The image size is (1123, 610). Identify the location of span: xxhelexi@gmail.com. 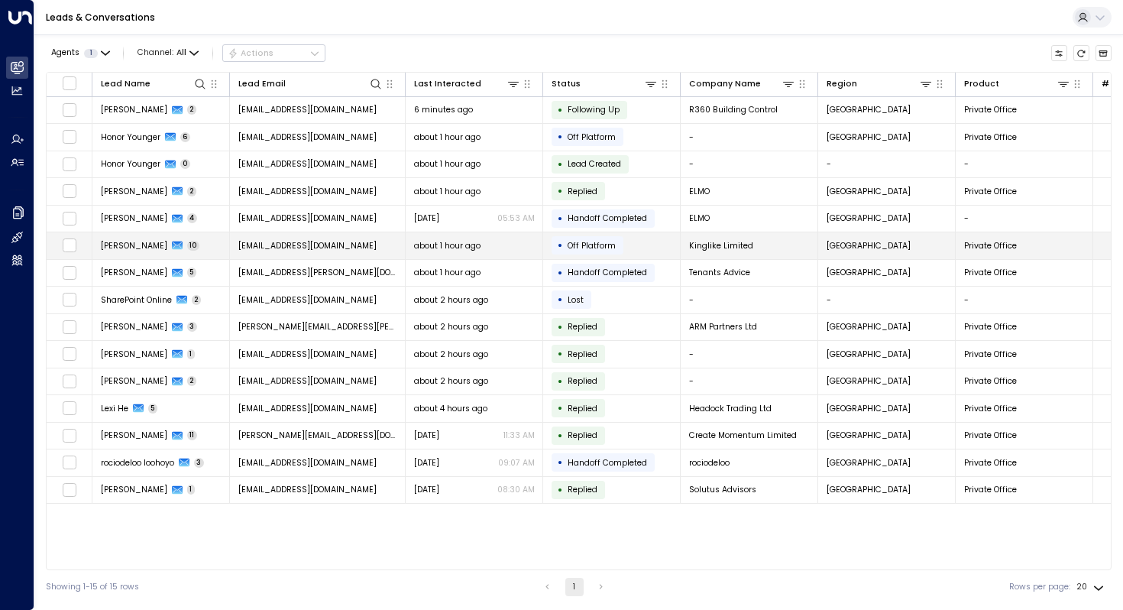
(307, 408).